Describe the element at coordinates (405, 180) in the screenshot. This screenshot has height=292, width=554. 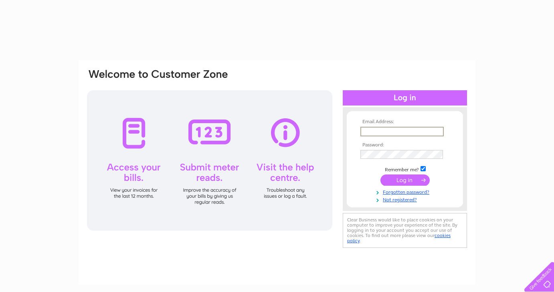
I see `input: Submit` at that location.